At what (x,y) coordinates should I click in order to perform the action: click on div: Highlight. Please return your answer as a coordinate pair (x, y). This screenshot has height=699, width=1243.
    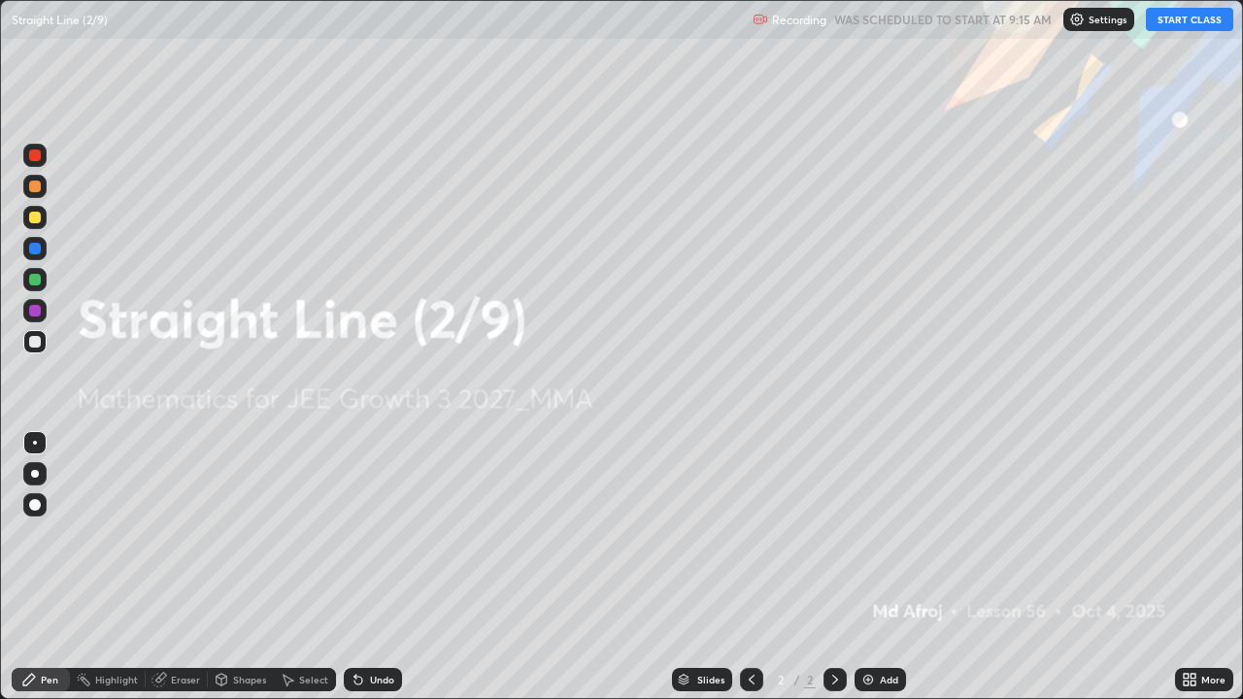
    Looking at the image, I should click on (117, 680).